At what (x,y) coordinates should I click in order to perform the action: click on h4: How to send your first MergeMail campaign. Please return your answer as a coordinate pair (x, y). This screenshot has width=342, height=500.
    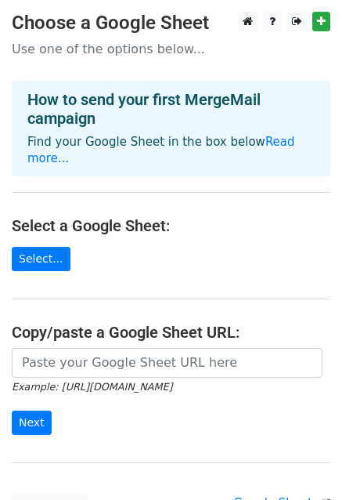
    Looking at the image, I should click on (171, 109).